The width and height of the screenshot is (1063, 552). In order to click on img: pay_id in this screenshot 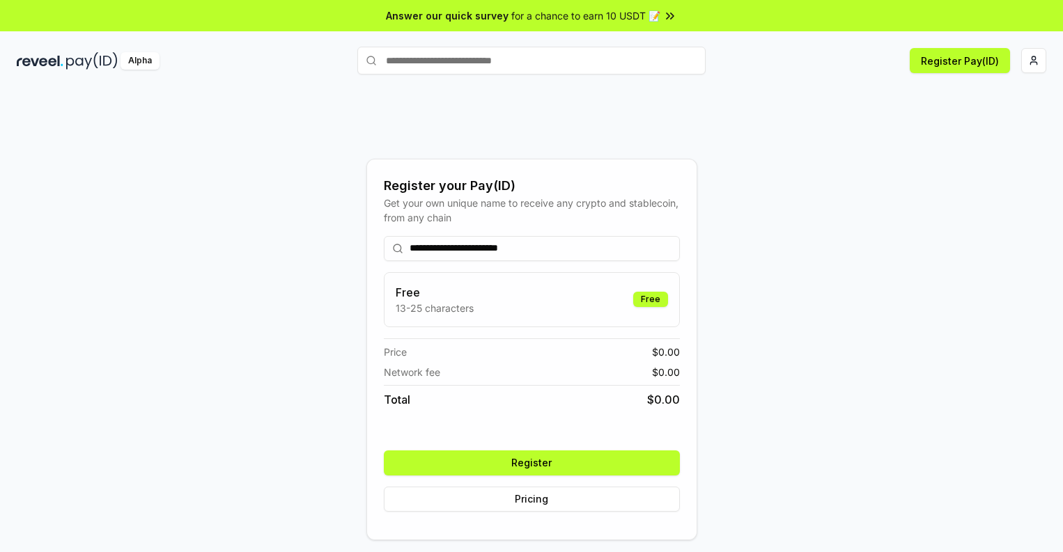, I will do `click(92, 61)`.